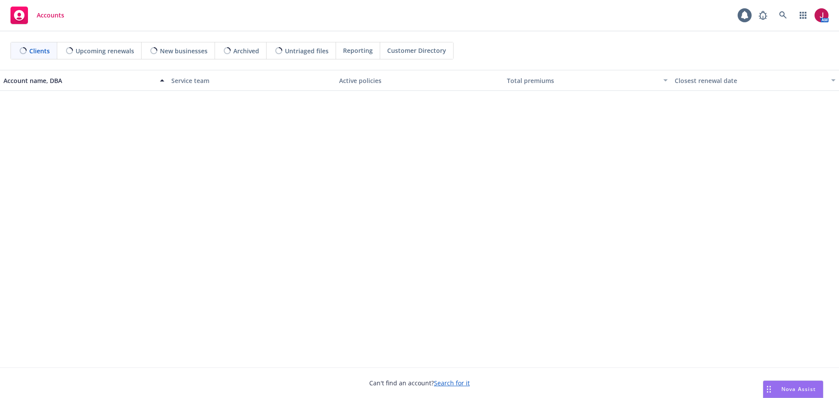 The height and width of the screenshot is (398, 839). I want to click on a: Search for it, so click(452, 383).